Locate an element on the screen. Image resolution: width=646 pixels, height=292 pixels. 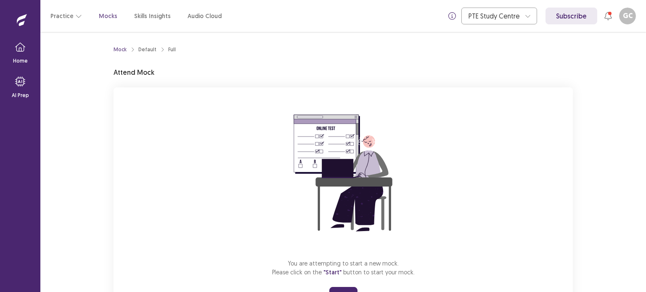
p: Skills Insights is located at coordinates (152, 16).